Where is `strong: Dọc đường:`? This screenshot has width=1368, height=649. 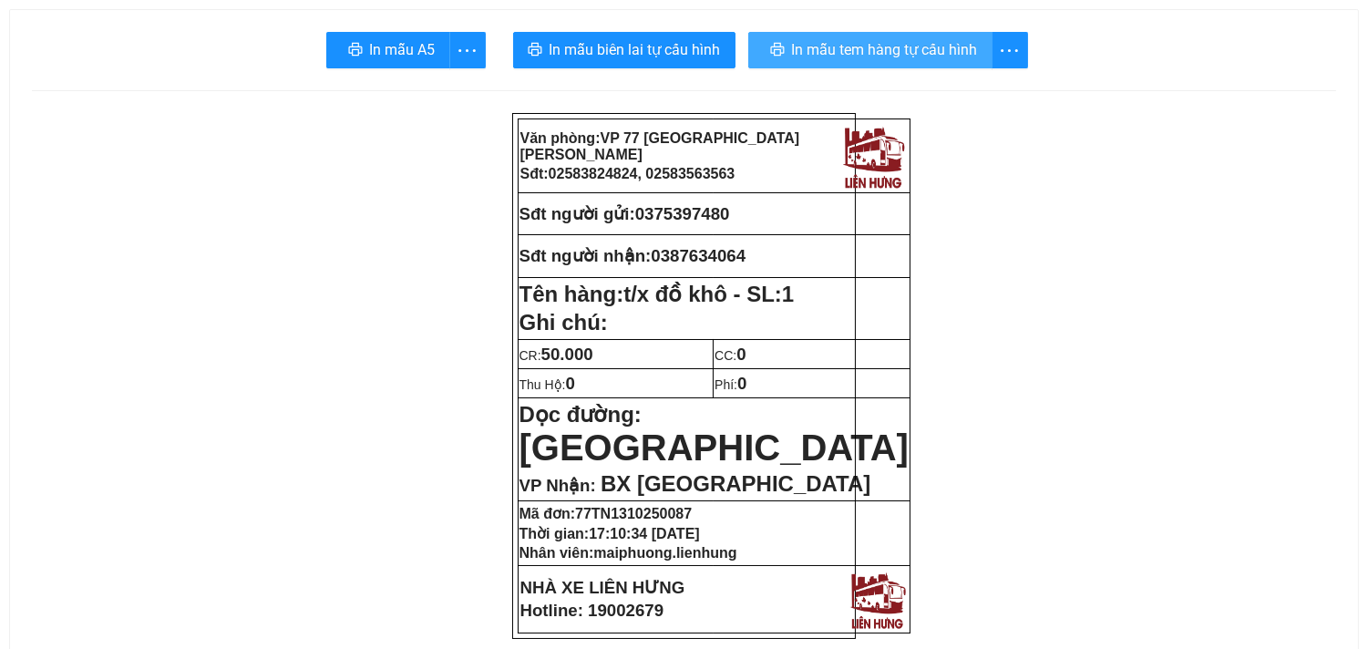 strong: Dọc đường: is located at coordinates (714, 433).